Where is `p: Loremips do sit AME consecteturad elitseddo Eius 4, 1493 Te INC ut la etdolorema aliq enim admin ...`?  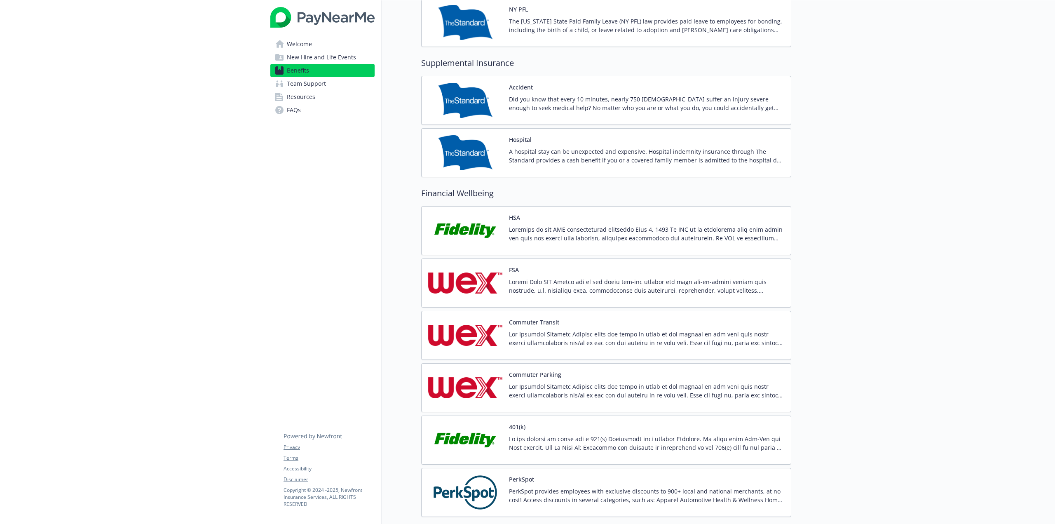 p: Loremips do sit AME consecteturad elitseddo Eius 4, 1493 Te INC ut la etdolorema aliq enim admin ... is located at coordinates (646, 234).